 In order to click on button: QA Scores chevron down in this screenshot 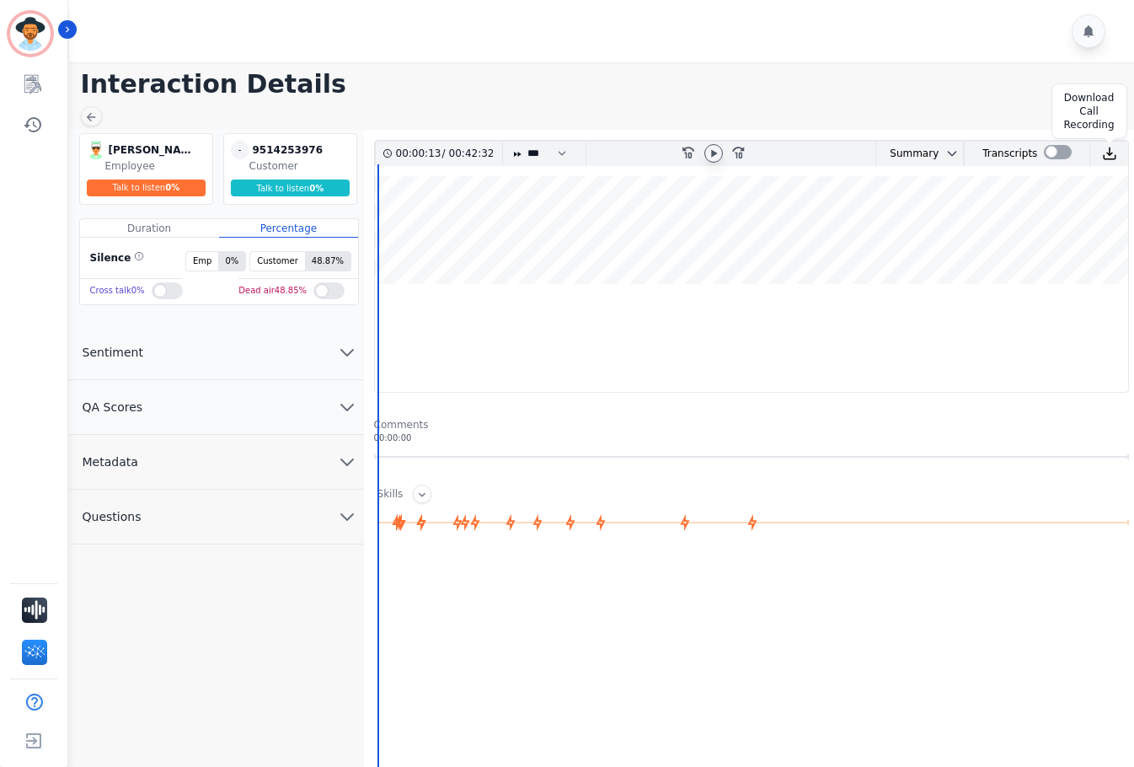, I will do `click(216, 407)`.